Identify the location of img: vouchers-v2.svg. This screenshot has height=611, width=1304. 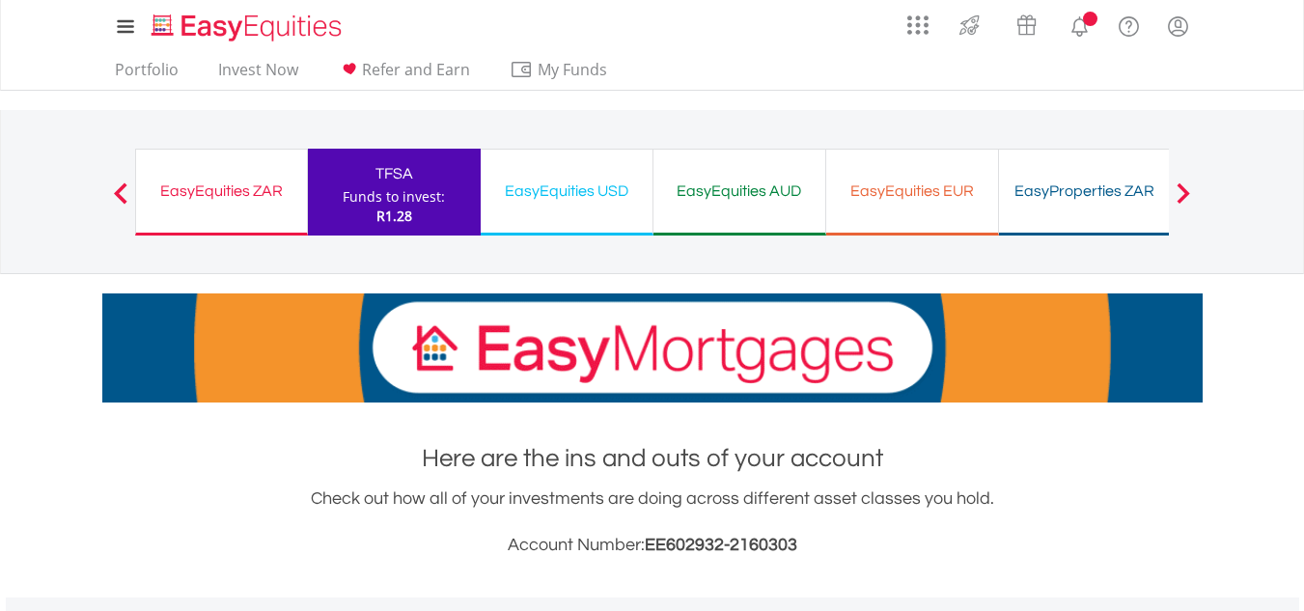
(1026, 25).